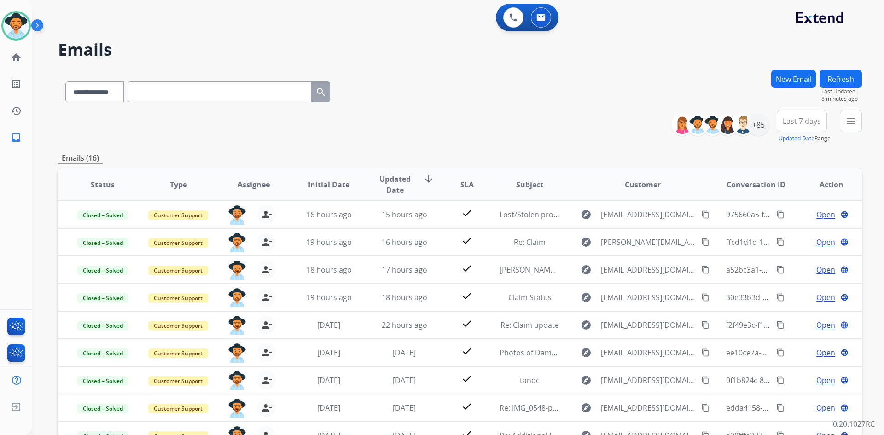 Image resolution: width=884 pixels, height=435 pixels. What do you see at coordinates (796, 215) in the screenshot?
I see `span: 975660a5-f890-45d2-bea0-9c6e95817a25` at bounding box center [796, 215].